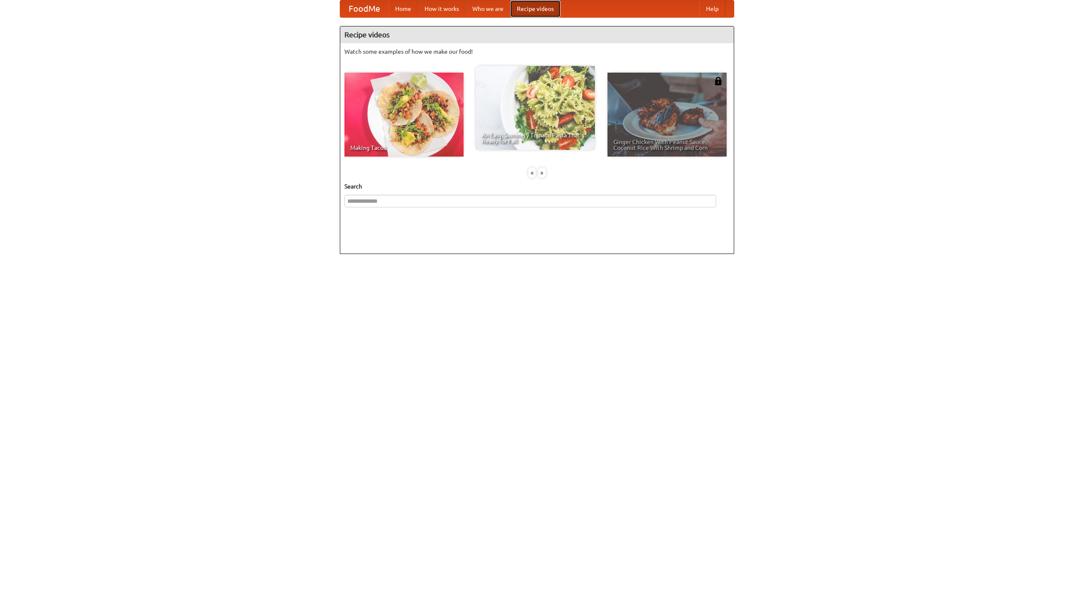 The width and height of the screenshot is (1074, 594). What do you see at coordinates (718, 81) in the screenshot?
I see `img: 483408.png` at bounding box center [718, 81].